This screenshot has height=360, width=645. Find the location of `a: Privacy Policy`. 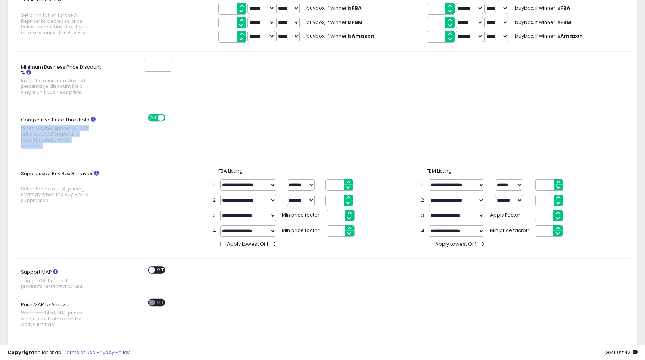

a: Privacy Policy is located at coordinates (113, 352).